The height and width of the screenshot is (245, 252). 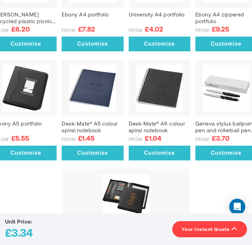 I want to click on img: Geneva stylus ballpoint pen and rollerball pen set (blue ink), so click(x=227, y=88).